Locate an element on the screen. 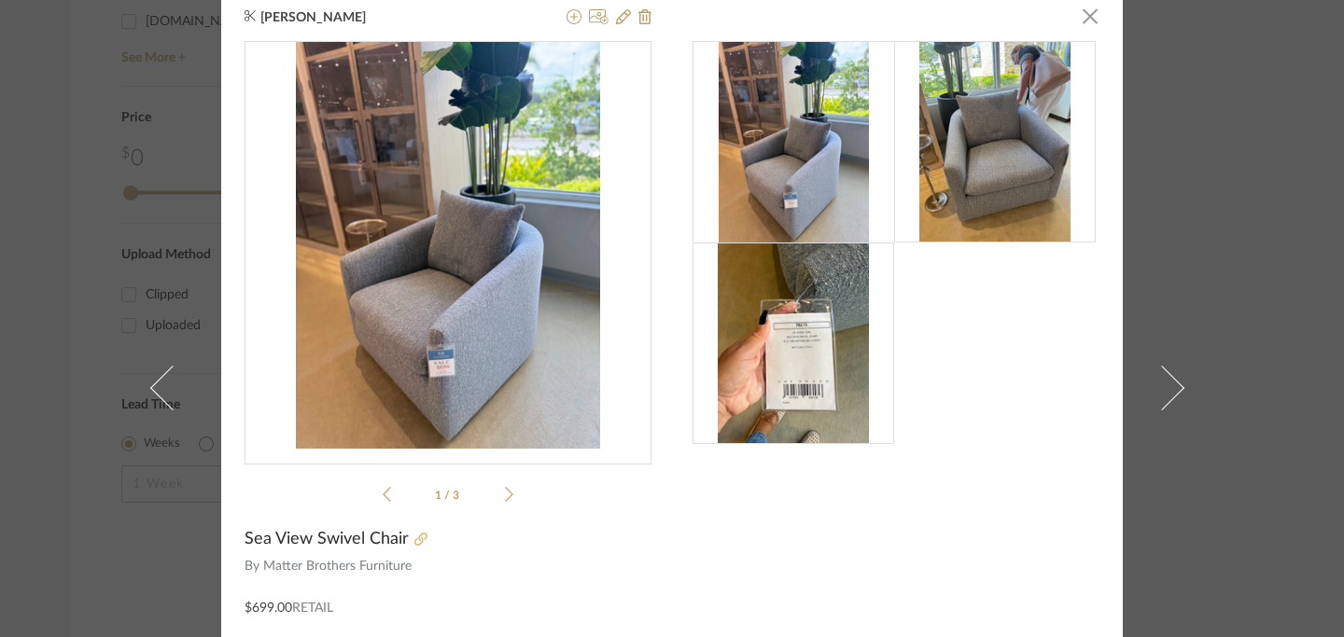 The width and height of the screenshot is (1344, 637). span: $699.00 is located at coordinates (268, 608).